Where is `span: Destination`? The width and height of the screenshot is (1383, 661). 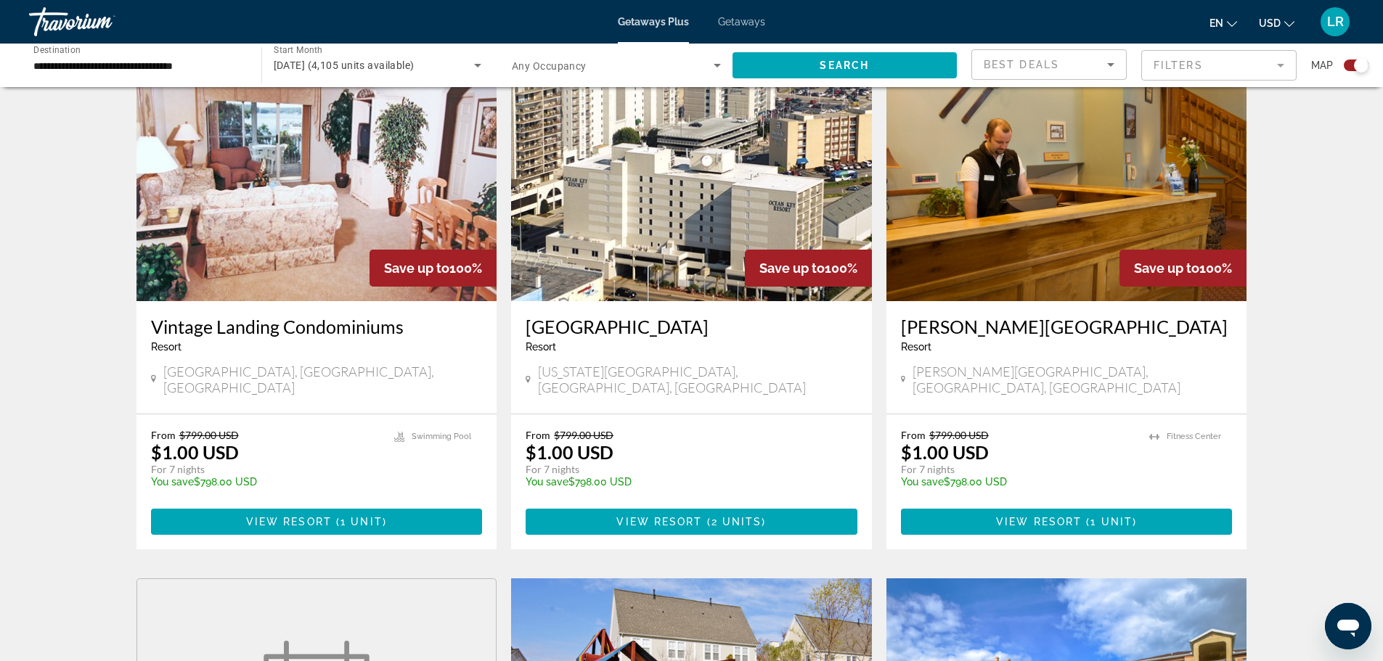
span: Destination is located at coordinates (57, 49).